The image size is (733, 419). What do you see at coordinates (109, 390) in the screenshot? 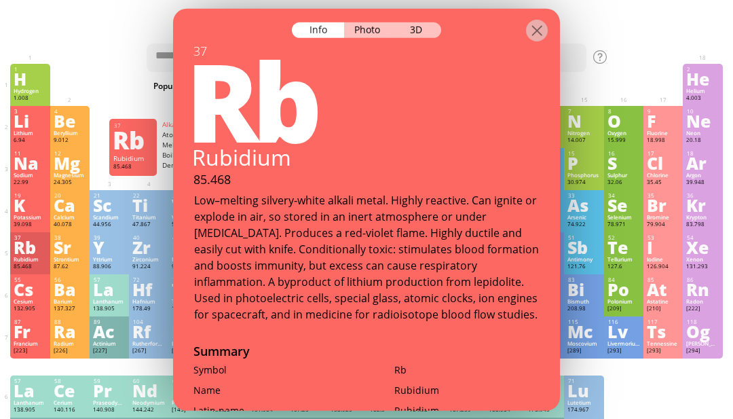
I see `div: Pr` at bounding box center [109, 390].